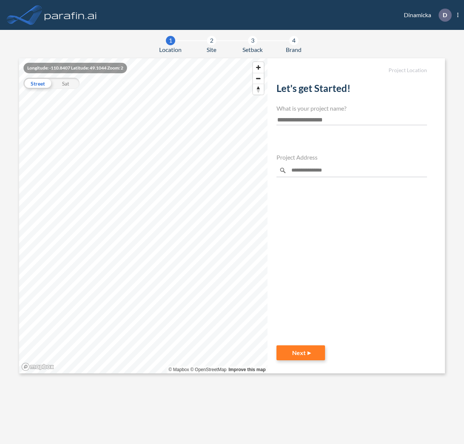 This screenshot has width=464, height=444. What do you see at coordinates (258, 89) in the screenshot?
I see `span: Reset bearing to north` at bounding box center [258, 89].